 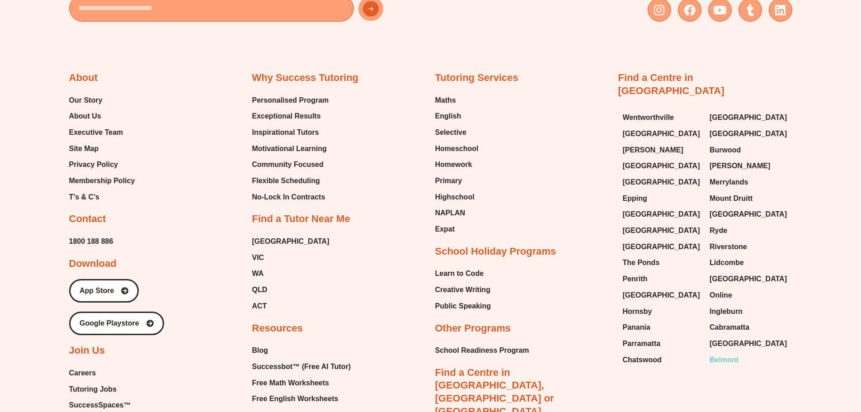 What do you see at coordinates (102, 149) in the screenshot?
I see `a: Site Map` at bounding box center [102, 149].